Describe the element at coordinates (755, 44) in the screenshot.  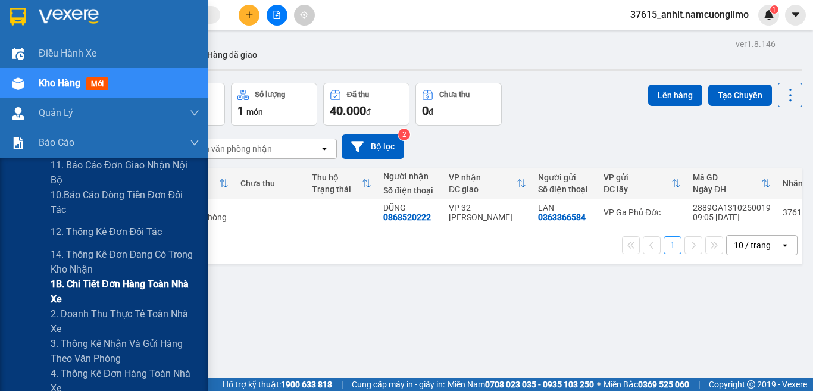
I see `div: ver 1.8.146` at that location.